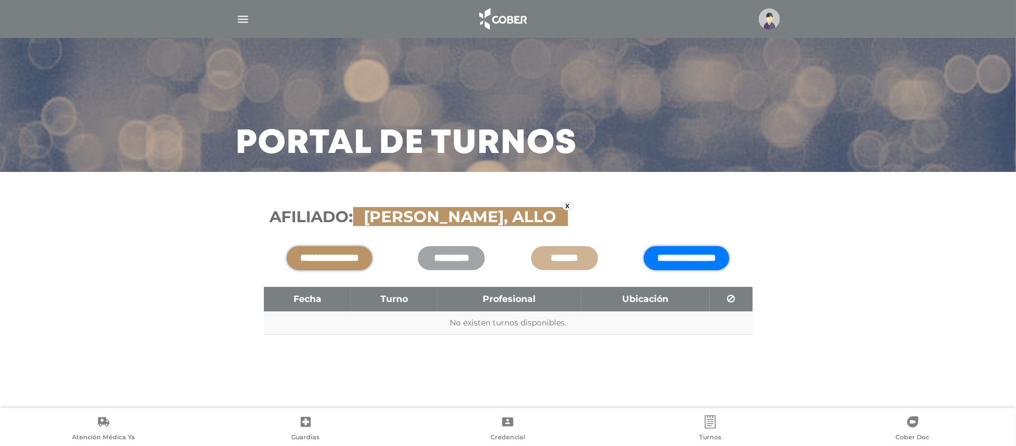 Image resolution: width=1016 pixels, height=446 pixels. I want to click on img: profile-placeholder.svg, so click(770, 19).